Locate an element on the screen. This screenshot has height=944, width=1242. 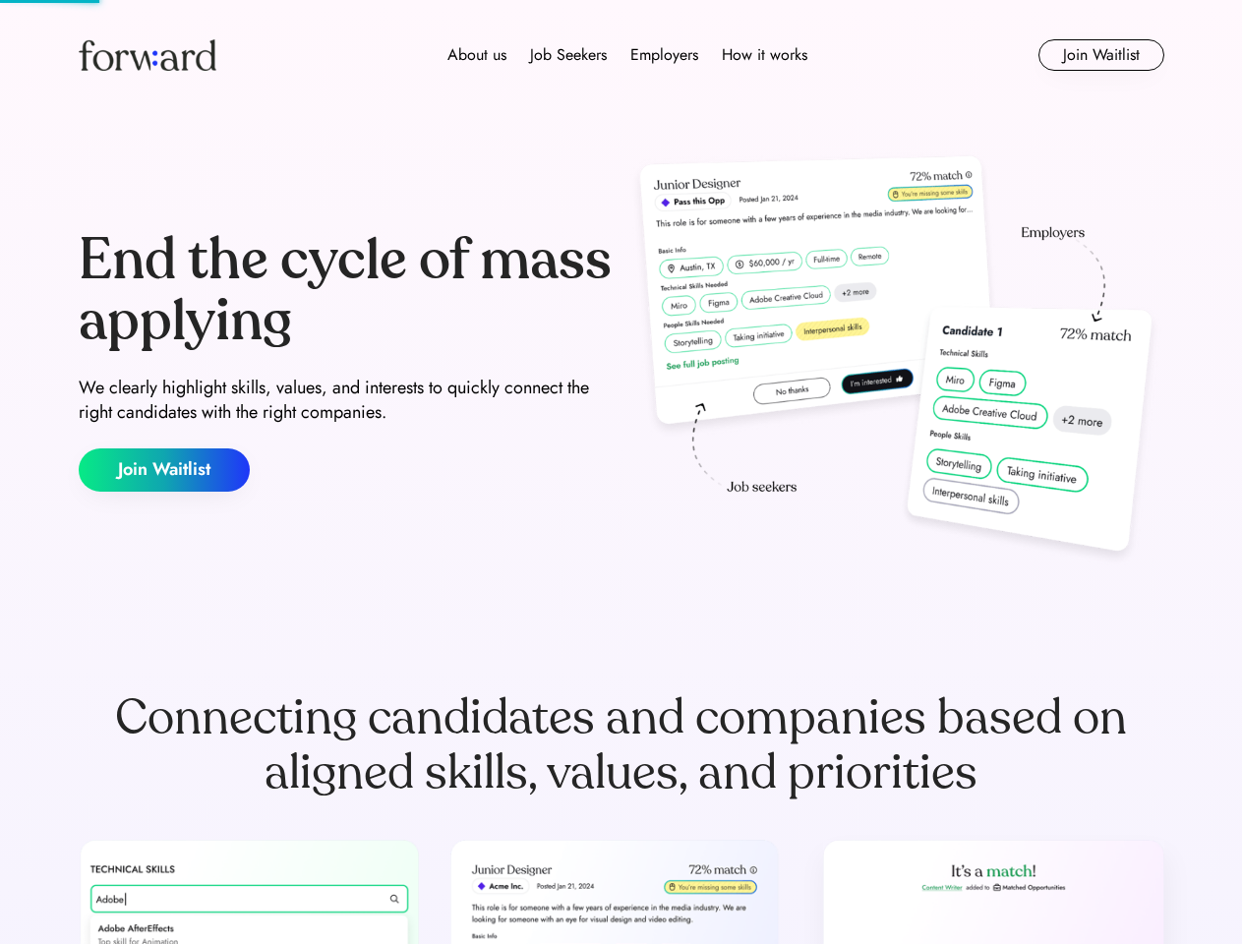
div: How it works is located at coordinates (764, 55).